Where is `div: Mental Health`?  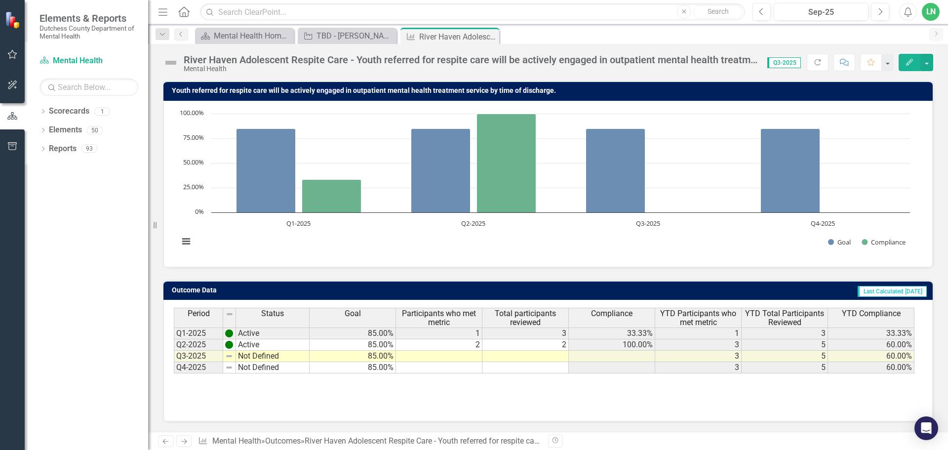 div: Mental Health is located at coordinates (470, 69).